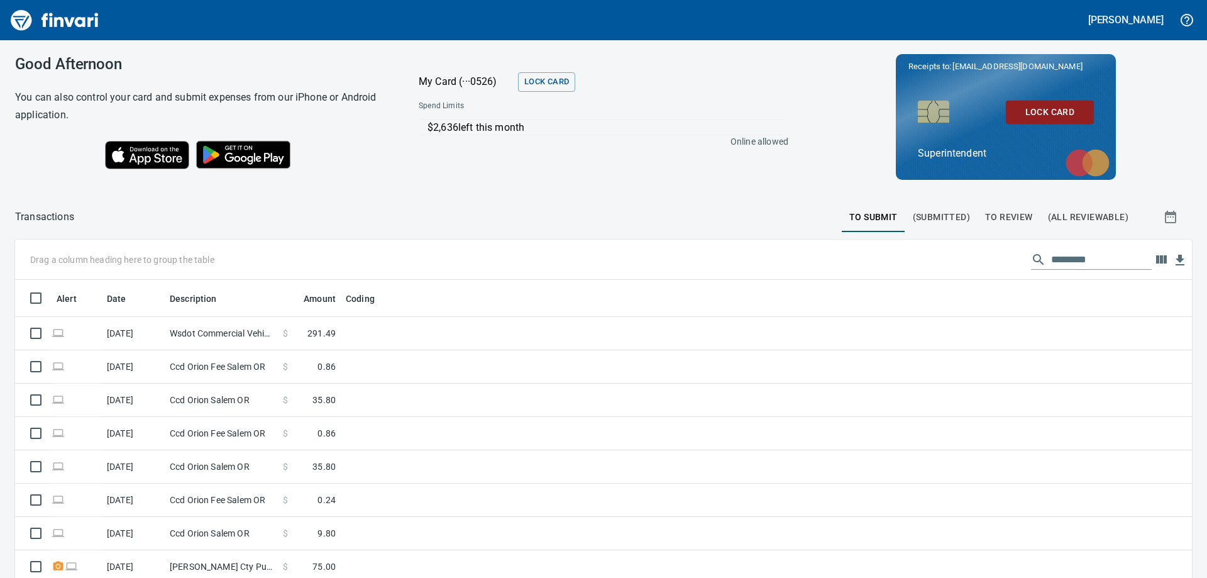 This screenshot has height=578, width=1207. I want to click on img: Download on the App Store, so click(147, 155).